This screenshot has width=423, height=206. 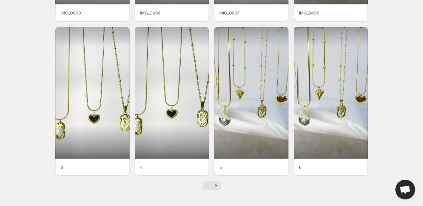 What do you see at coordinates (406, 190) in the screenshot?
I see `div: Open chat` at bounding box center [406, 190].